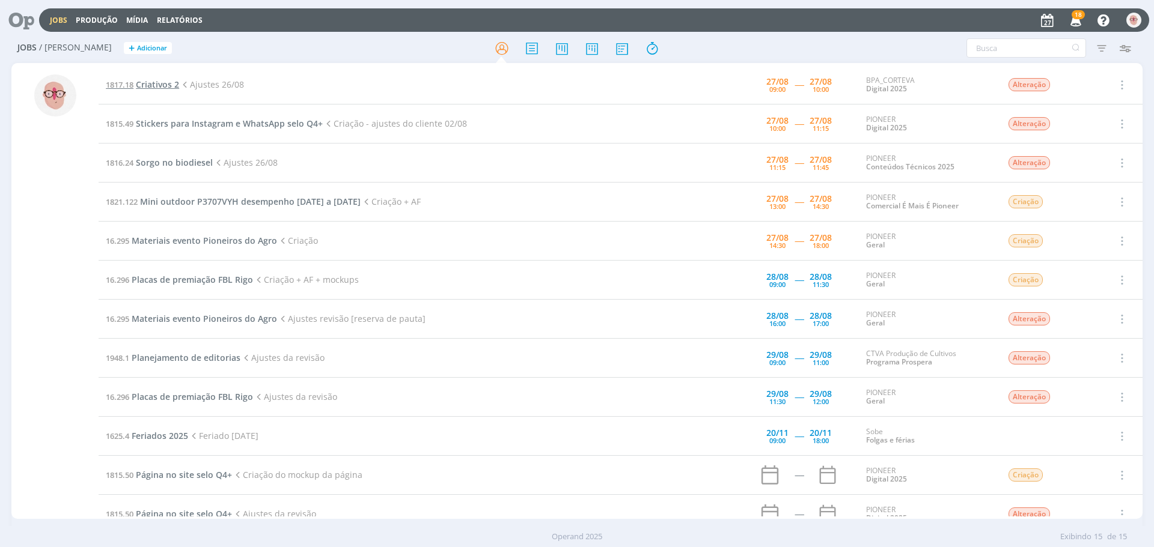  What do you see at coordinates (117, 436) in the screenshot?
I see `span: 1625.4` at bounding box center [117, 436].